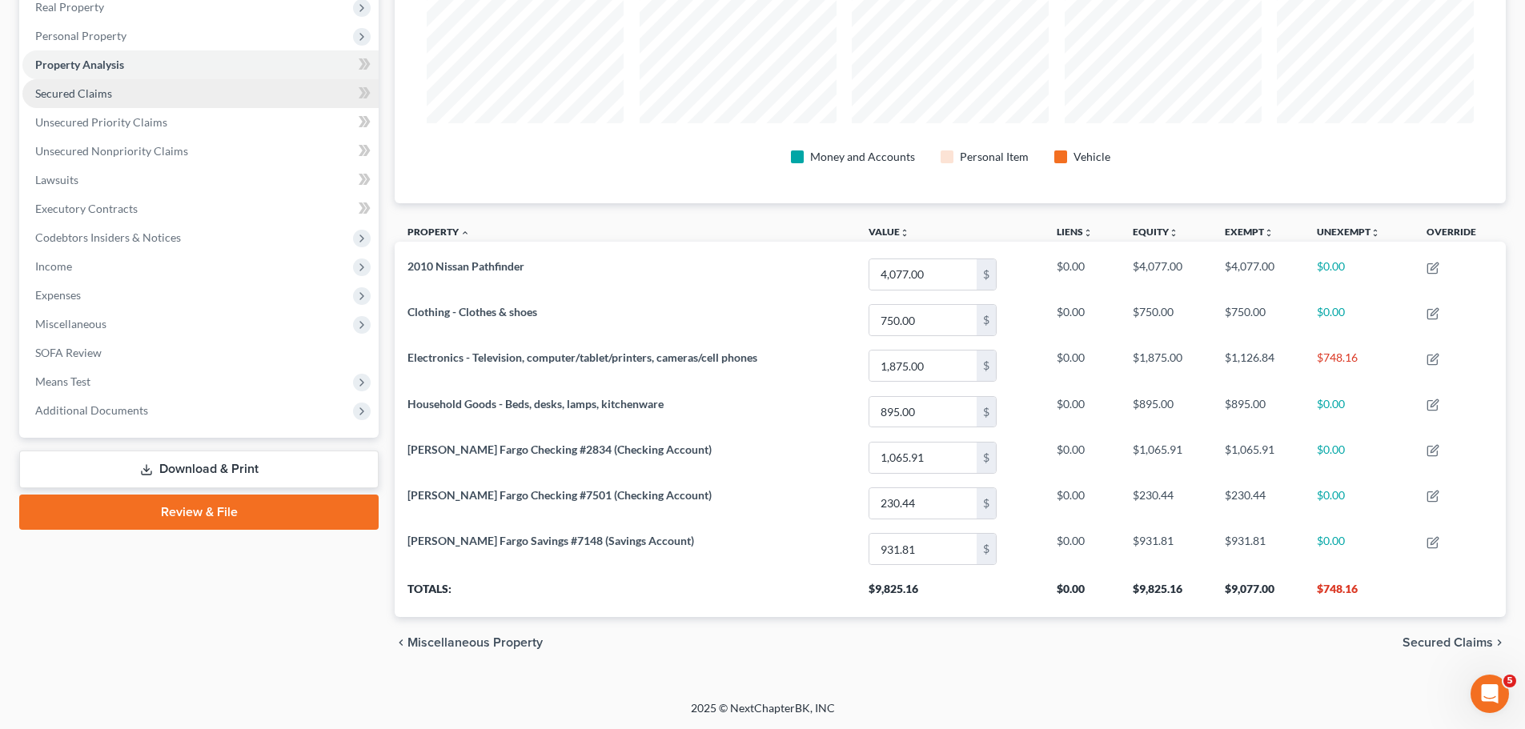  I want to click on span: Lawsuits, so click(57, 179).